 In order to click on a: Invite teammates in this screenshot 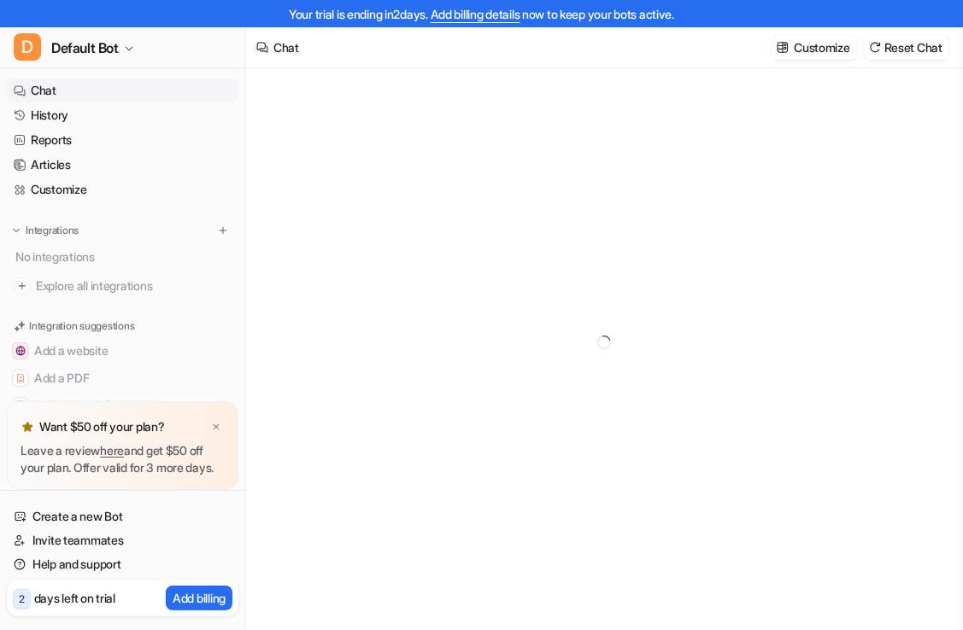, I will do `click(122, 541)`.